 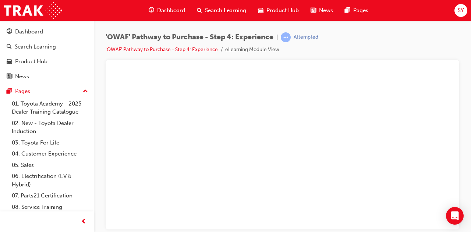 I want to click on a: 03. Toyota For Life, so click(x=50, y=143).